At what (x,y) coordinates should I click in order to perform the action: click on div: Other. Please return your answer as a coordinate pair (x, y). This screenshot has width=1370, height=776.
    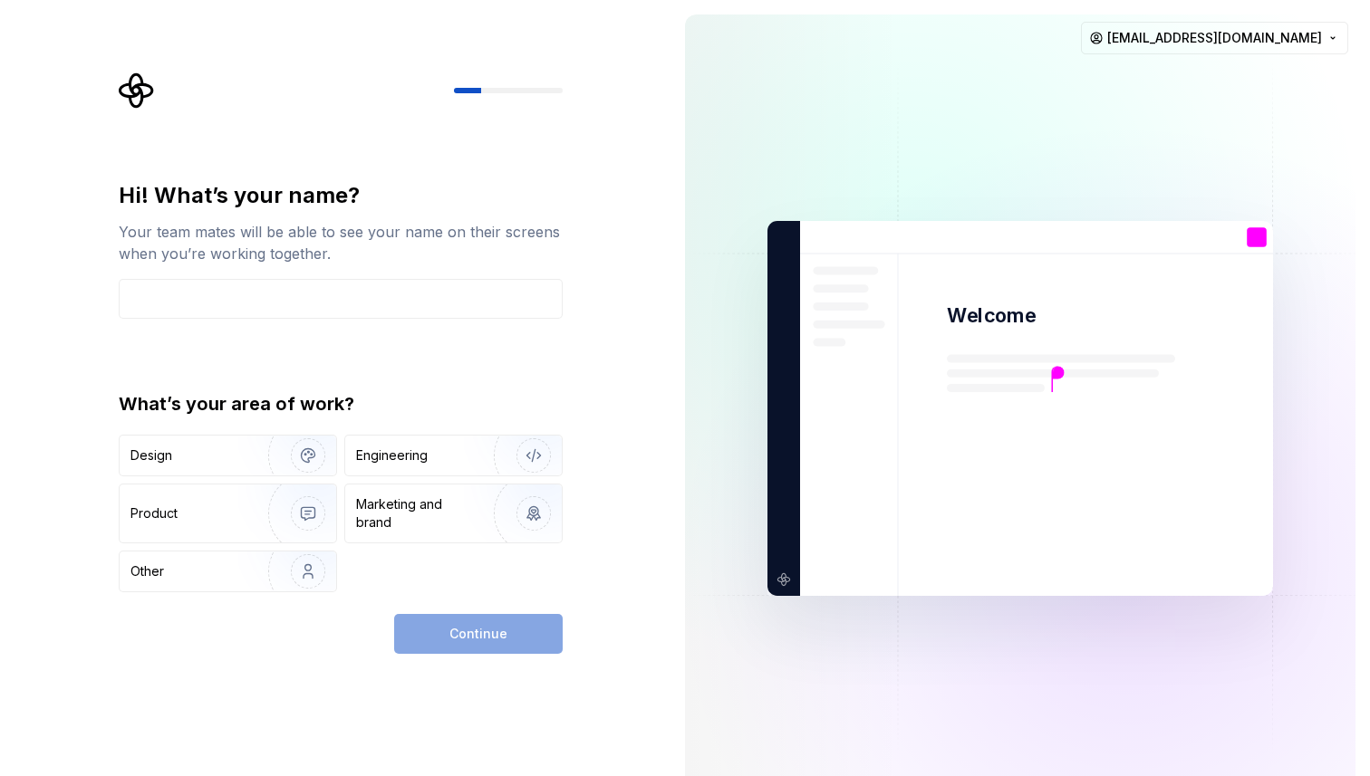
    Looking at the image, I should click on (147, 572).